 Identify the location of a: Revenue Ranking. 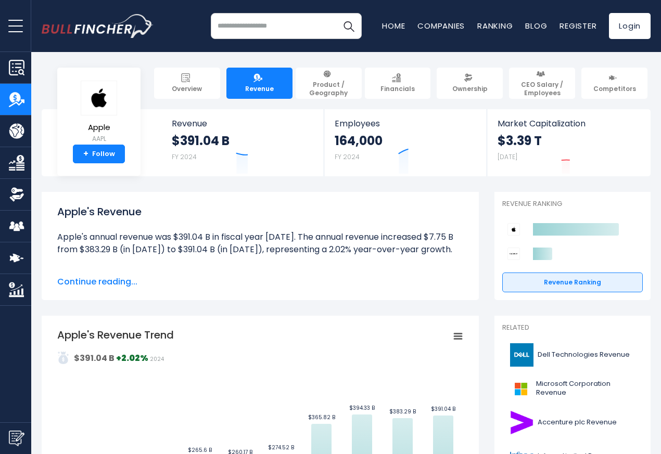
(572, 283).